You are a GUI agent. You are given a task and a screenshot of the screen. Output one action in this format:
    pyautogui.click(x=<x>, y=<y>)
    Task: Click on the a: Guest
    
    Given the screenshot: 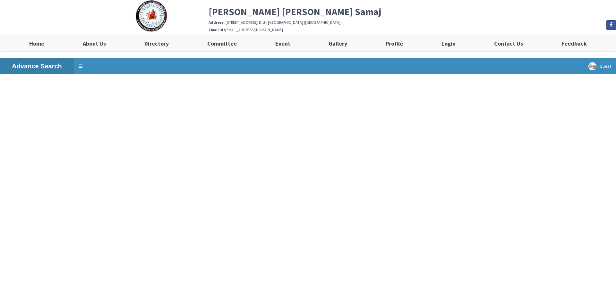 What is the action you would take?
    pyautogui.click(x=600, y=66)
    